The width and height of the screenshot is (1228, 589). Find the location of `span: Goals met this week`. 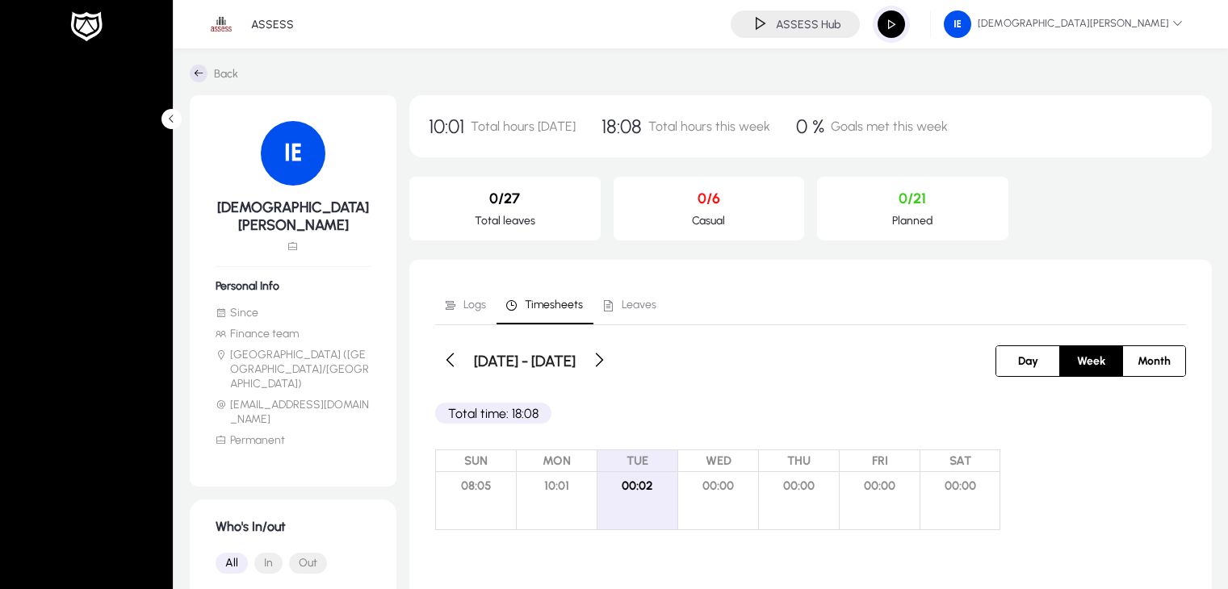

span: Goals met this week is located at coordinates (889, 126).